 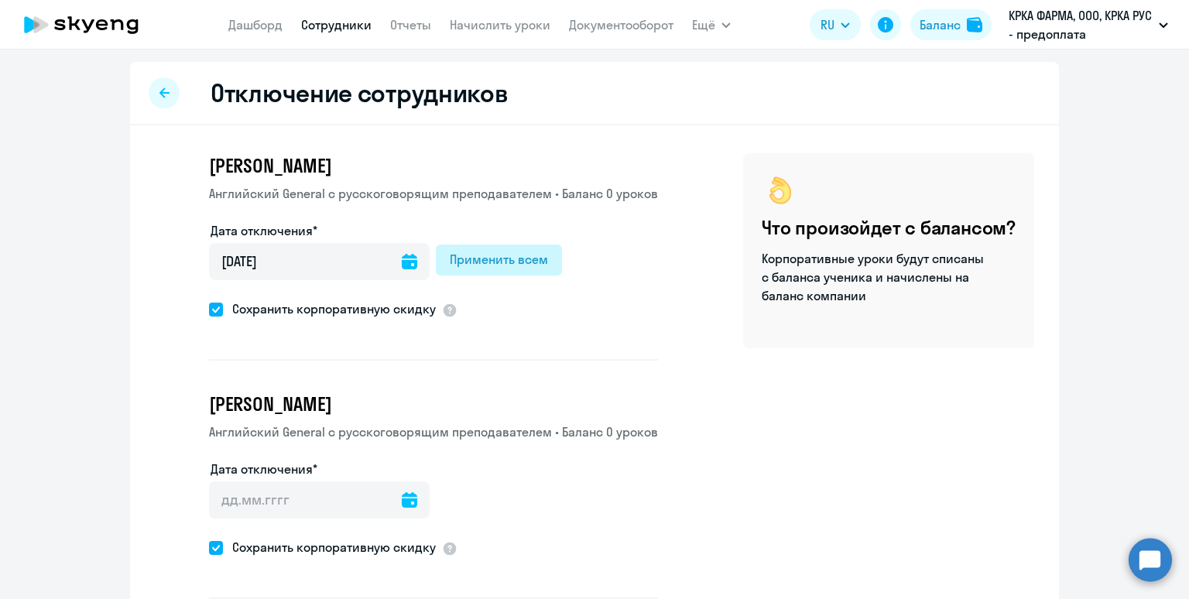 What do you see at coordinates (255, 25) in the screenshot?
I see `a: Дашборд` at bounding box center [255, 25].